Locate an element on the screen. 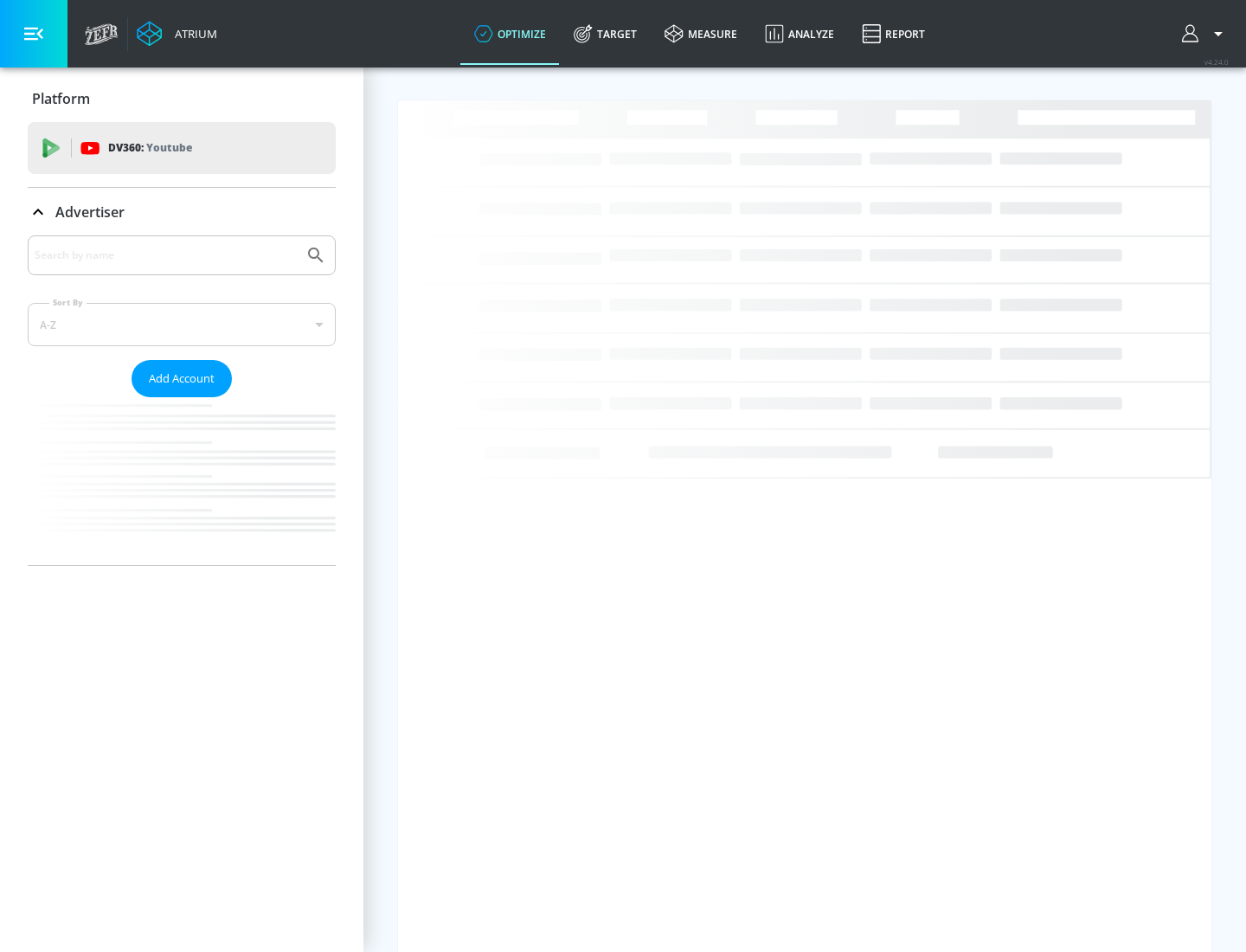  label: Sort By is located at coordinates (68, 302).